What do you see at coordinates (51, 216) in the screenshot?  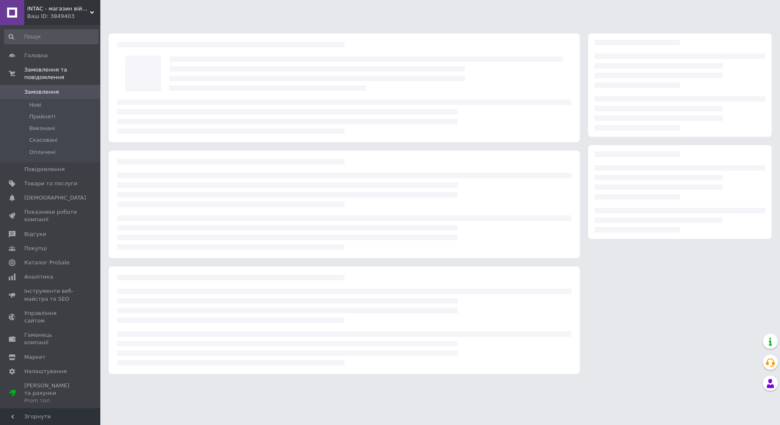 I see `span: Показники роботи компанії` at bounding box center [51, 216].